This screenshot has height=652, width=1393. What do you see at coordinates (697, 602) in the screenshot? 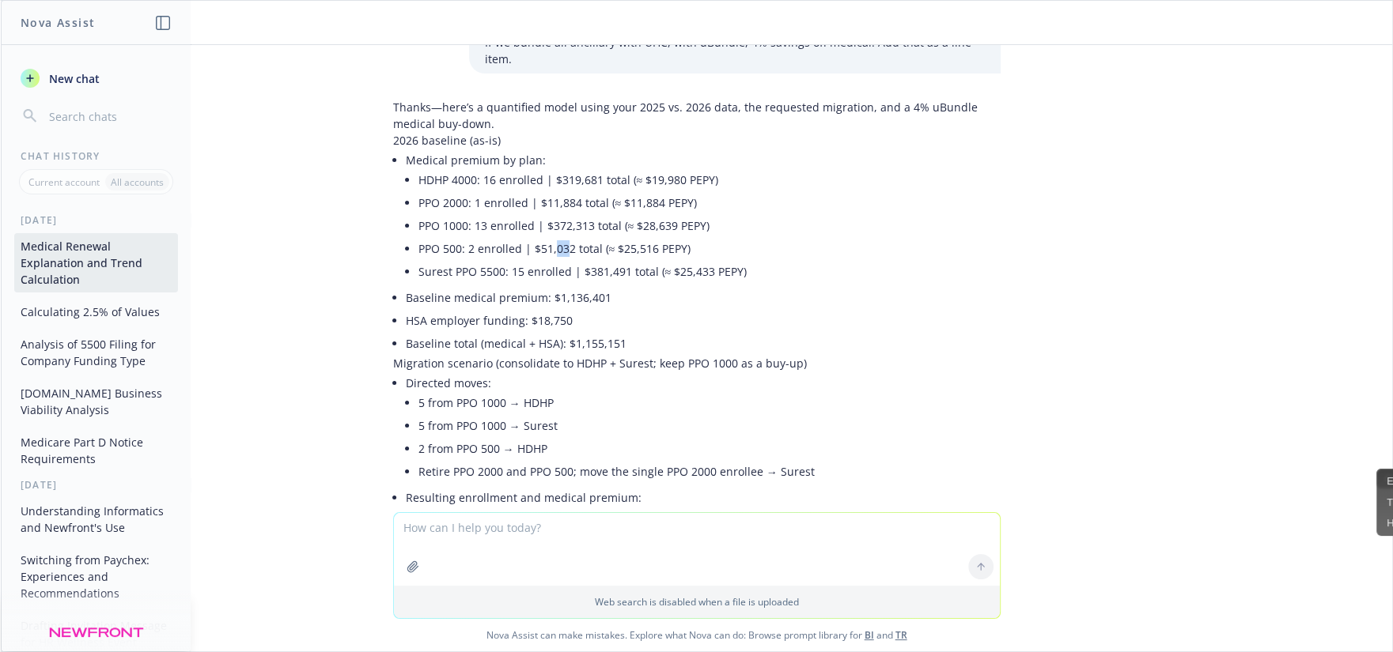
I see `p: Web search is disabled when a file is uploaded` at bounding box center [697, 602].